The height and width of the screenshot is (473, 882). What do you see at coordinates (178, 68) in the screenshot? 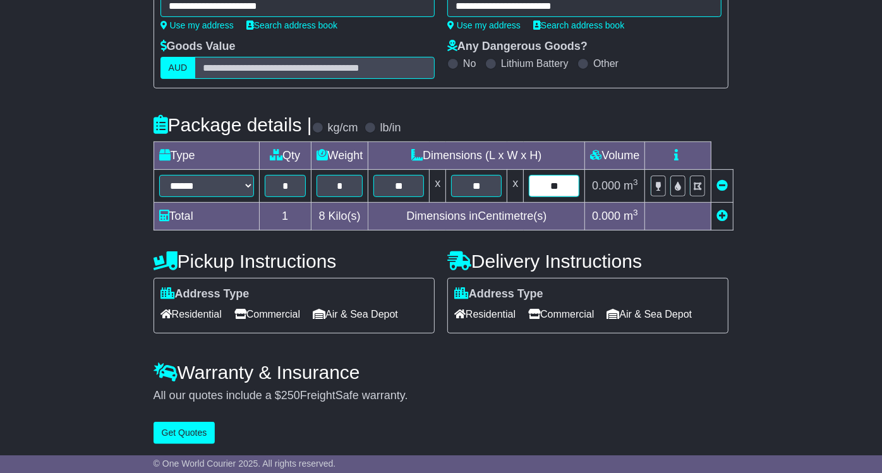
I see `label: AUD` at bounding box center [178, 68].